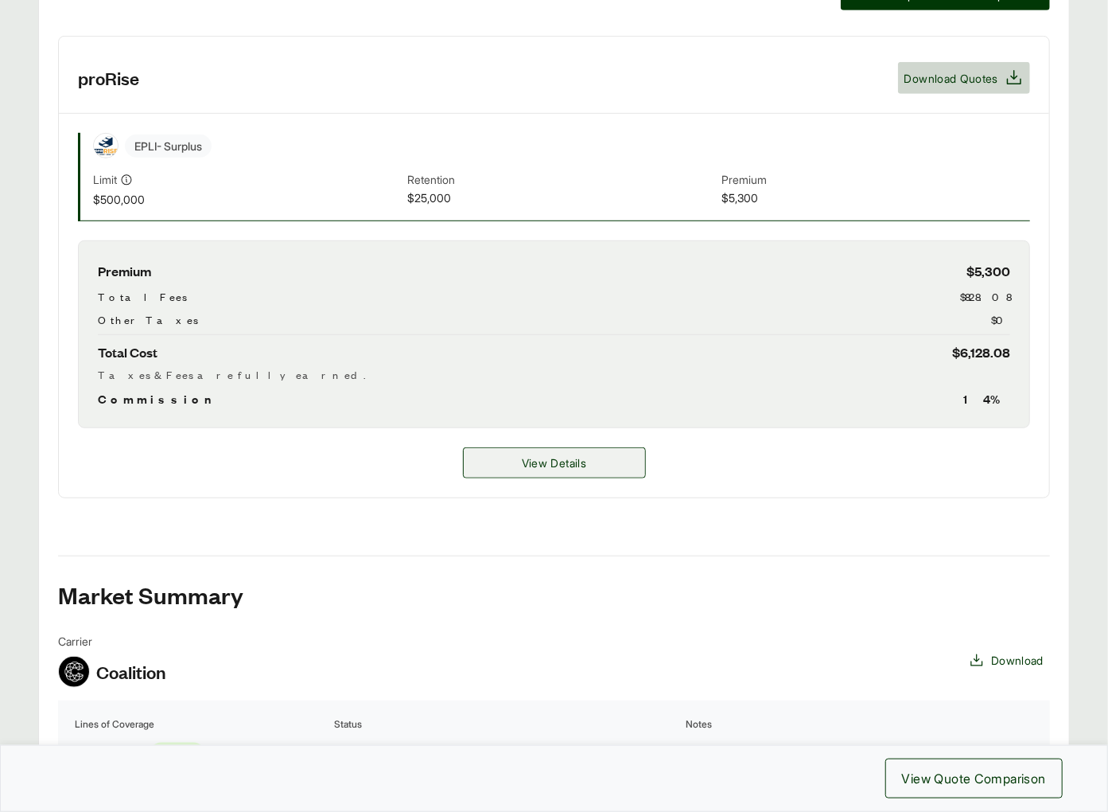 This screenshot has width=1108, height=812. What do you see at coordinates (108, 78) in the screenshot?
I see `h3: proRise` at bounding box center [108, 78].